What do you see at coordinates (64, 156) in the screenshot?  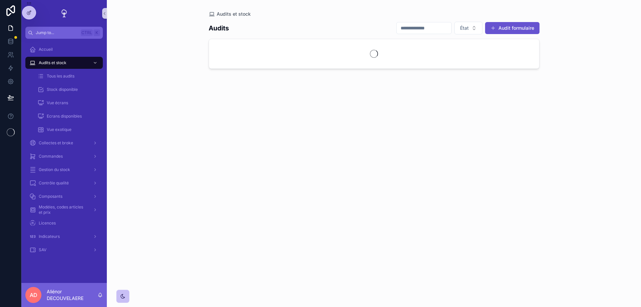 I see `a: Commandes` at bounding box center [64, 156].